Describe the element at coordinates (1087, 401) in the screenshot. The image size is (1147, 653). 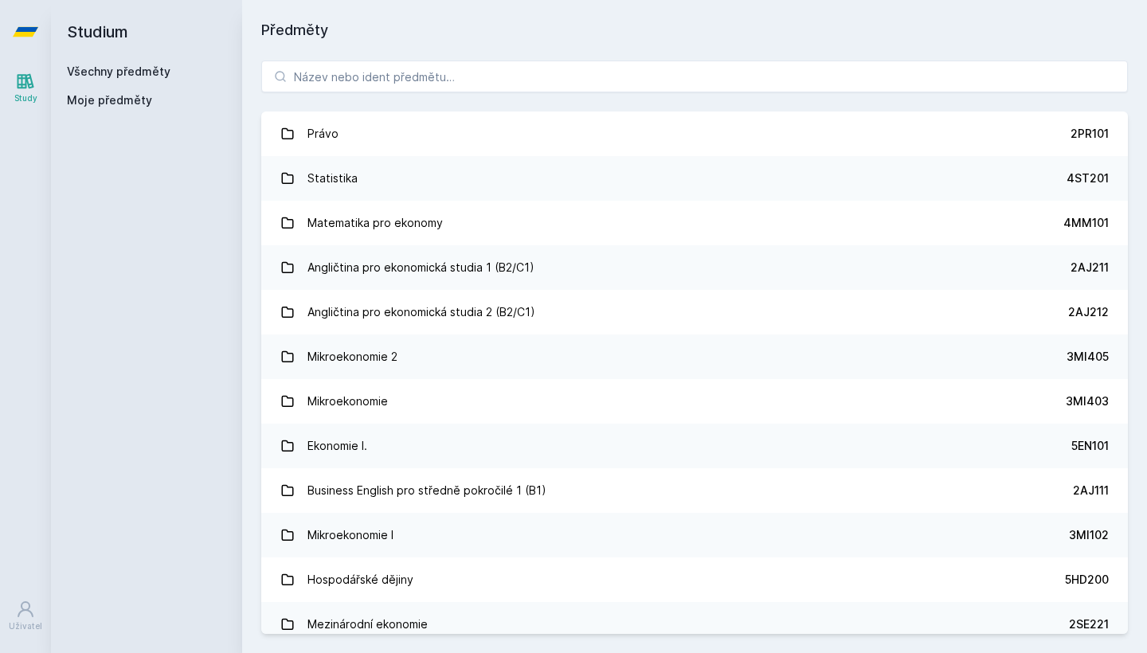
I see `div: 3MI403` at that location.